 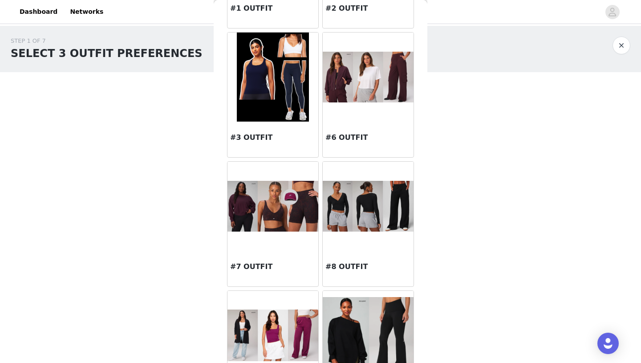 What do you see at coordinates (86, 12) in the screenshot?
I see `a: Networks` at bounding box center [86, 12].